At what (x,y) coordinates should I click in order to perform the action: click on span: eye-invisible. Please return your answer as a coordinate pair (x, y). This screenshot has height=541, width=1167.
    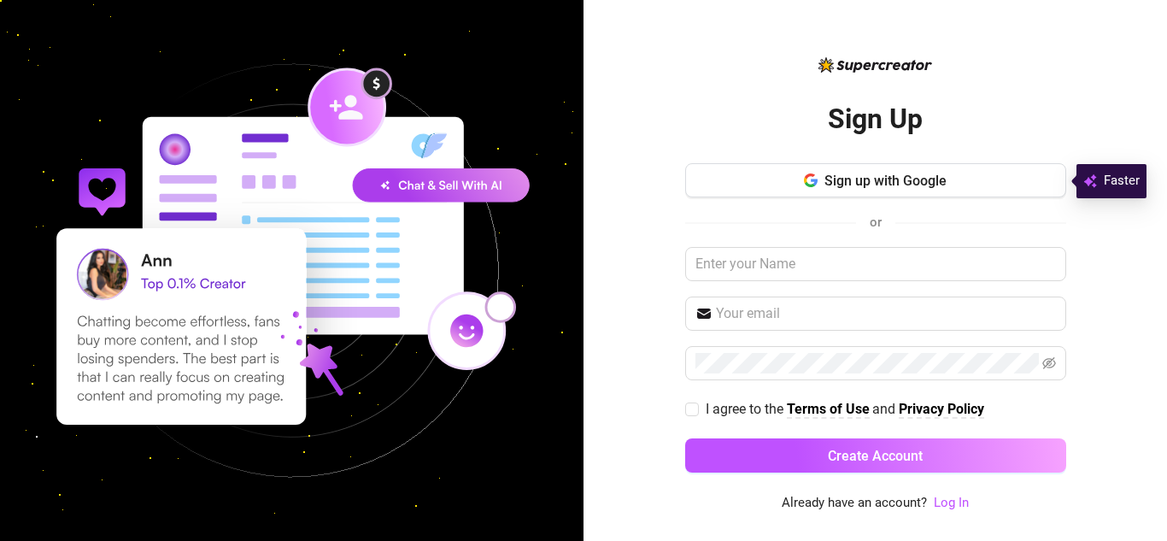
    Looking at the image, I should click on (1049, 363).